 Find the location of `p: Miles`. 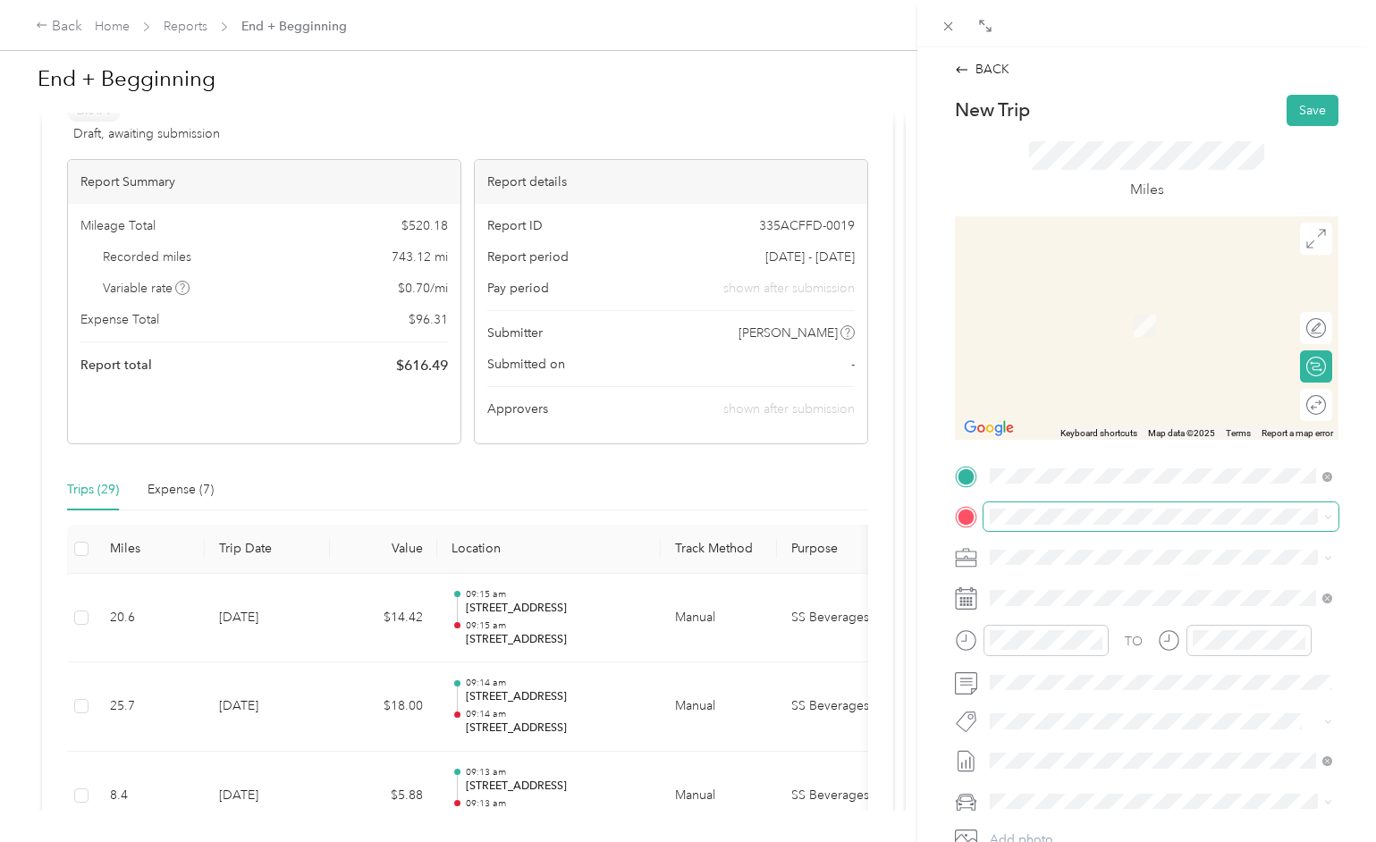

p: Miles is located at coordinates (1147, 190).